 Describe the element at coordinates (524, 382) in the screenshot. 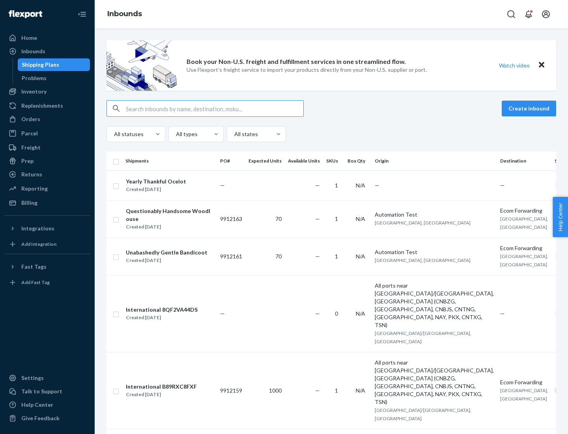

I see `div: Ecom Forwarding` at that location.